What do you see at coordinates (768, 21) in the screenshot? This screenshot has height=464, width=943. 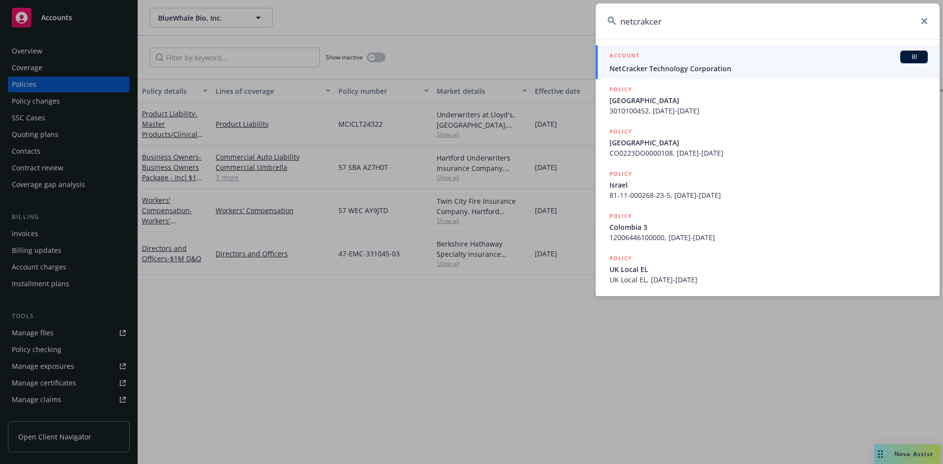 I see `input: Search...` at bounding box center [768, 21].